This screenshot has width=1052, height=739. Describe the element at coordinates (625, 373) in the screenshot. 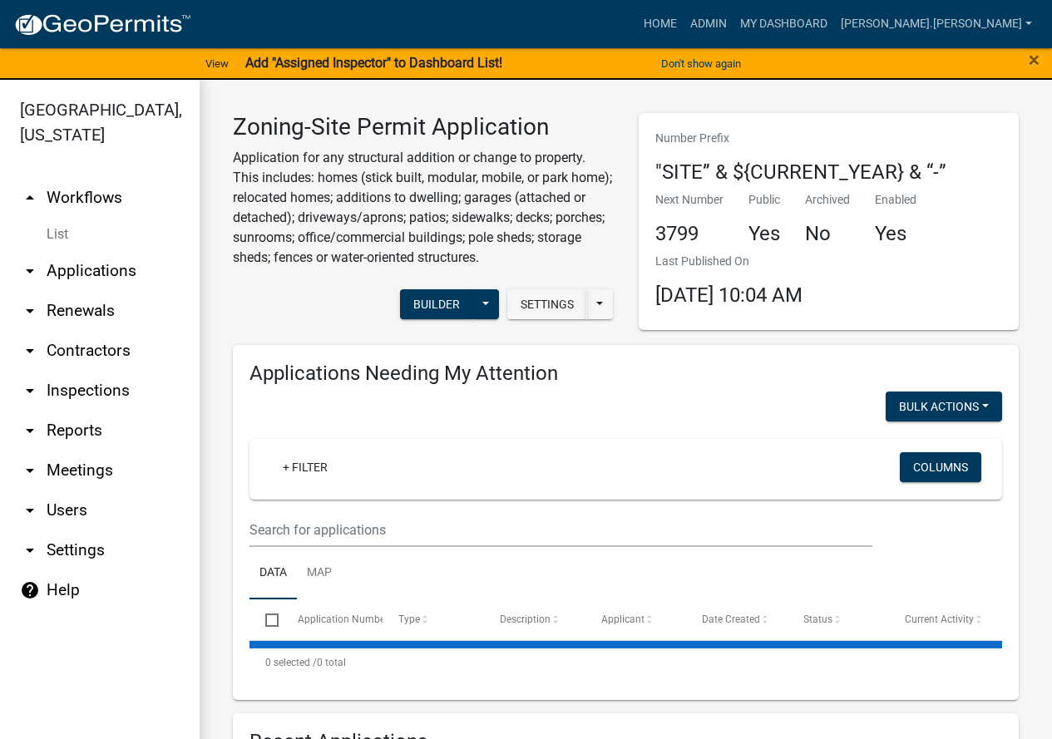

I see `h4: Applications Needing My Attention` at that location.